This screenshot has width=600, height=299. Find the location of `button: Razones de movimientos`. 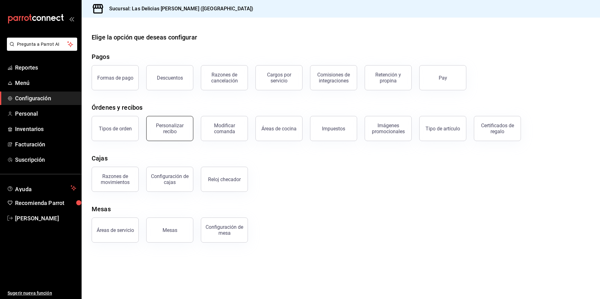

button: Razones de movimientos is located at coordinates (115, 180).